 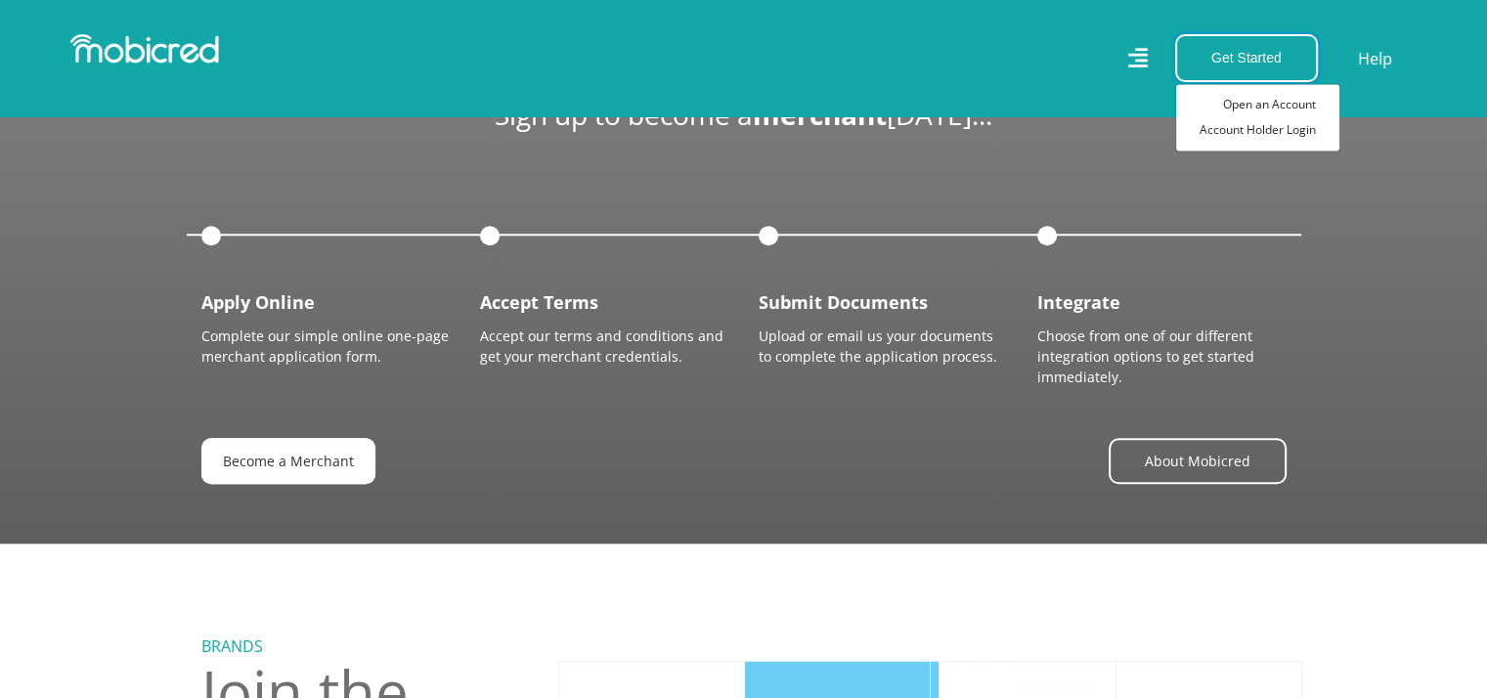 What do you see at coordinates (326, 303) in the screenshot?
I see `h4: Apply Online` at bounding box center [326, 303].